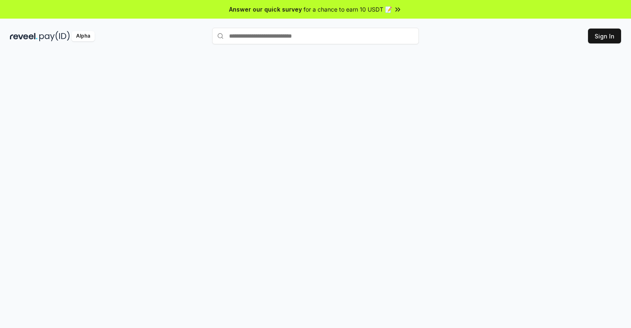 Image resolution: width=631 pixels, height=328 pixels. I want to click on span: Answer our quick survey, so click(265, 9).